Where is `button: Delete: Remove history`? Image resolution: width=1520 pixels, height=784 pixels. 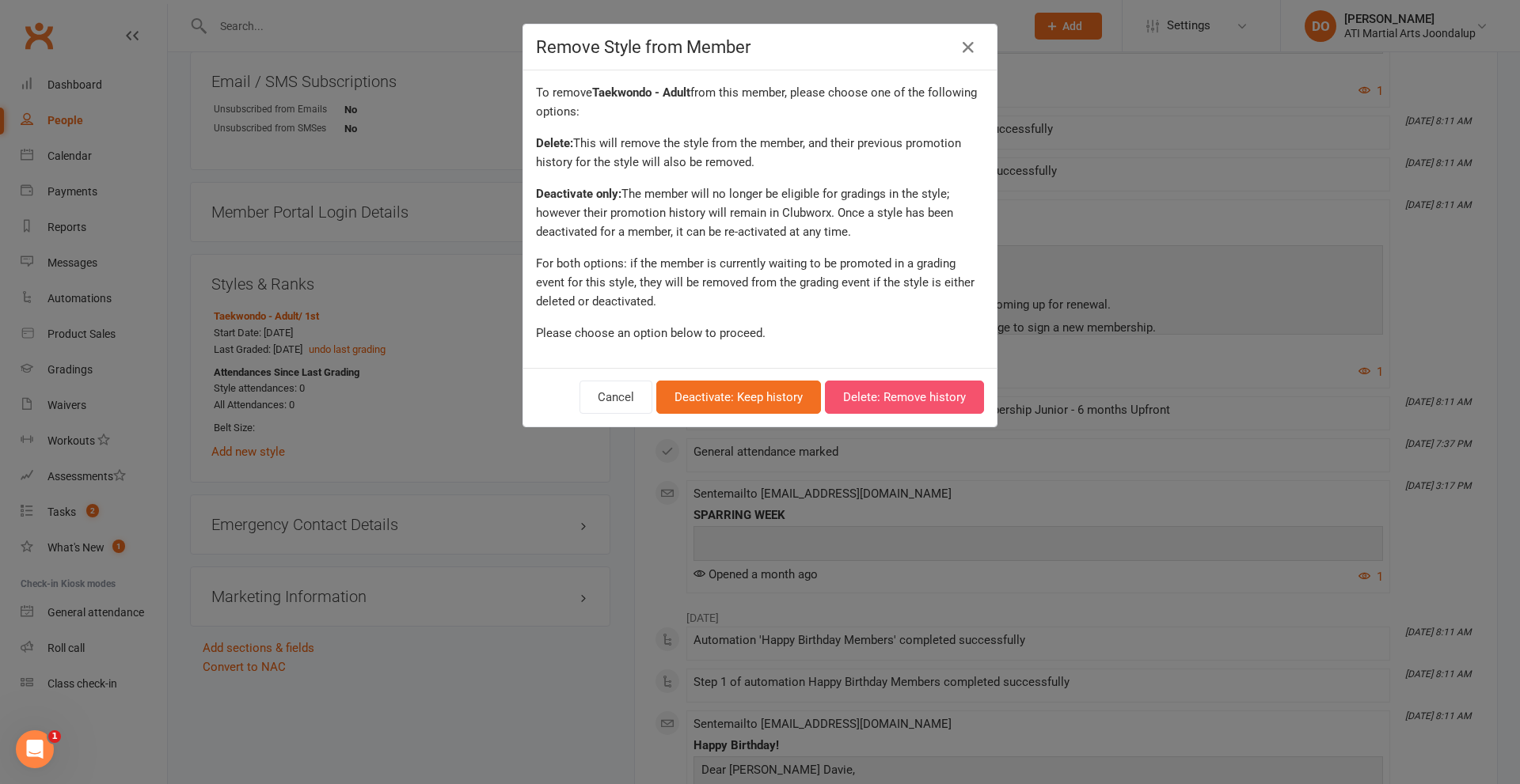
button: Delete: Remove history is located at coordinates (904, 397).